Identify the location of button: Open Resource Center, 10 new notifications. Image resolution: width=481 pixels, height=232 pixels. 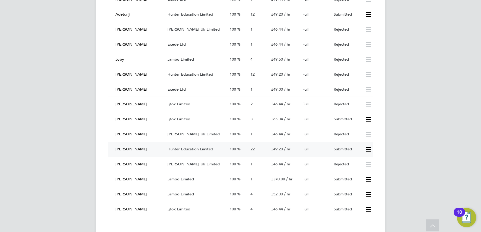
(466, 218).